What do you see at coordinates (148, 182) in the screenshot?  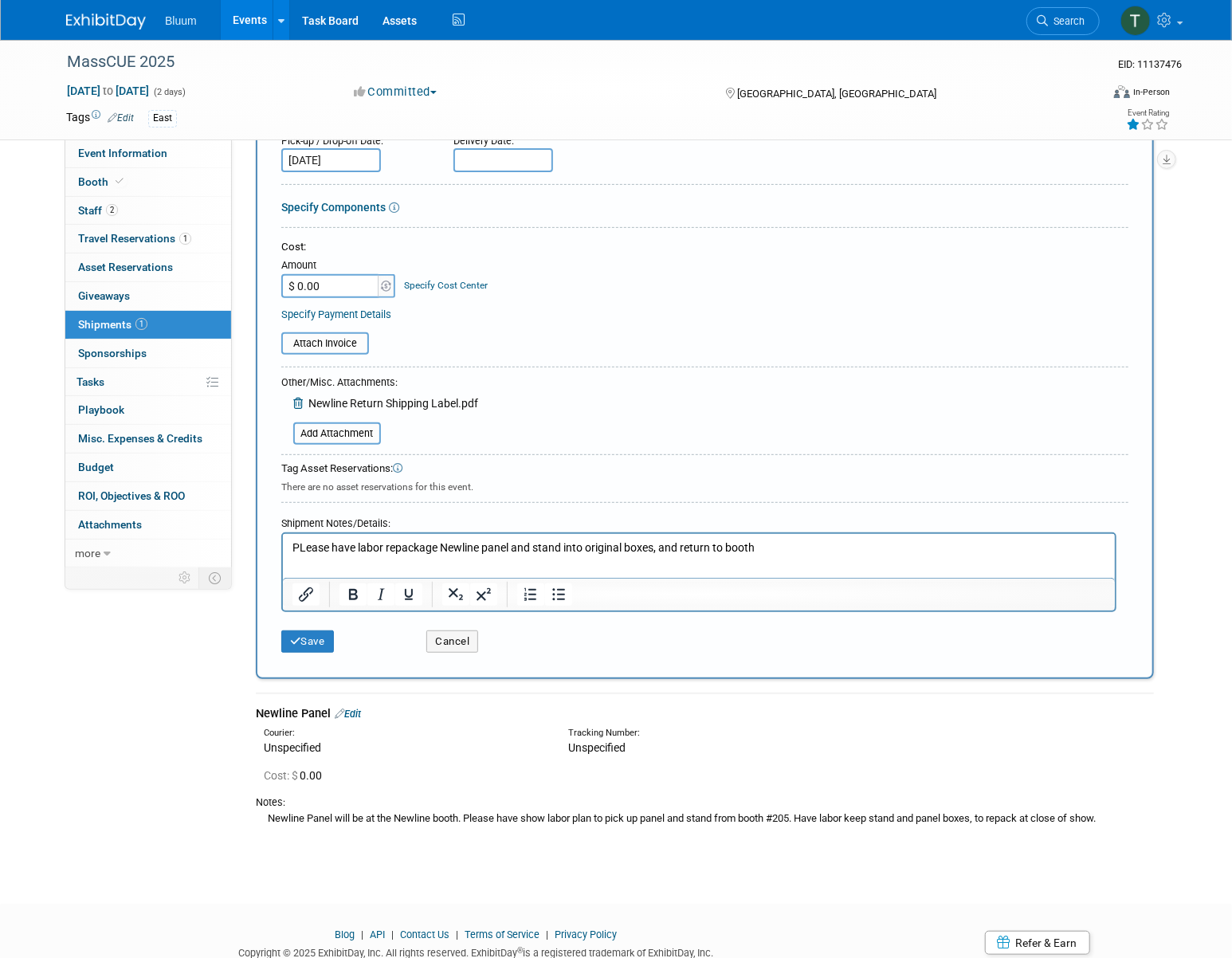 I see `a: Booth` at bounding box center [148, 182].